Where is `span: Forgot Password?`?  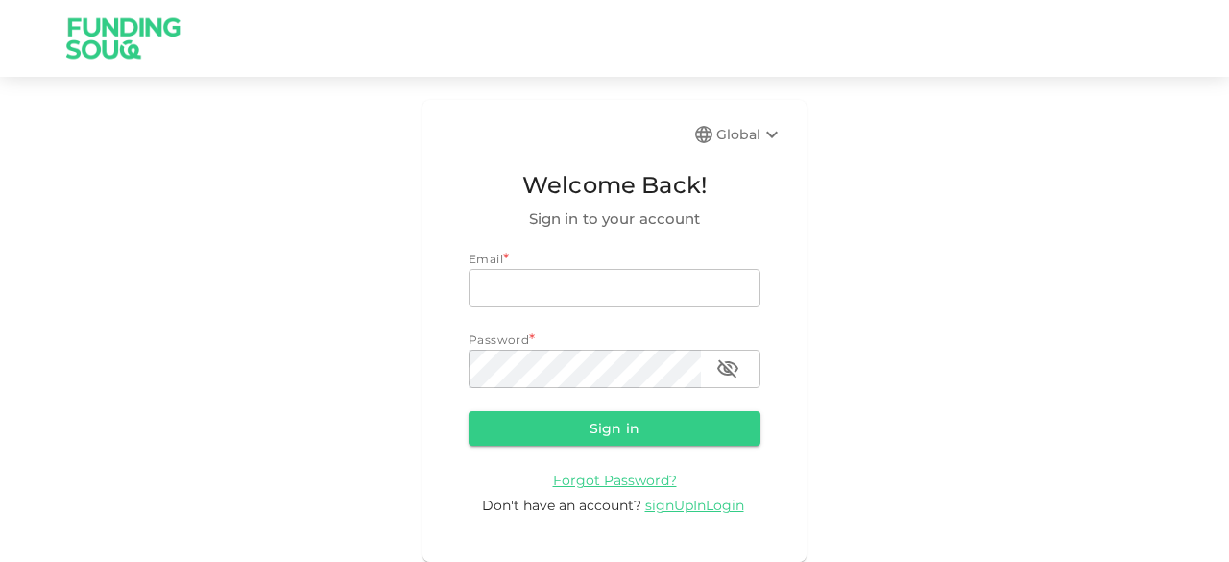 span: Forgot Password? is located at coordinates (614, 480).